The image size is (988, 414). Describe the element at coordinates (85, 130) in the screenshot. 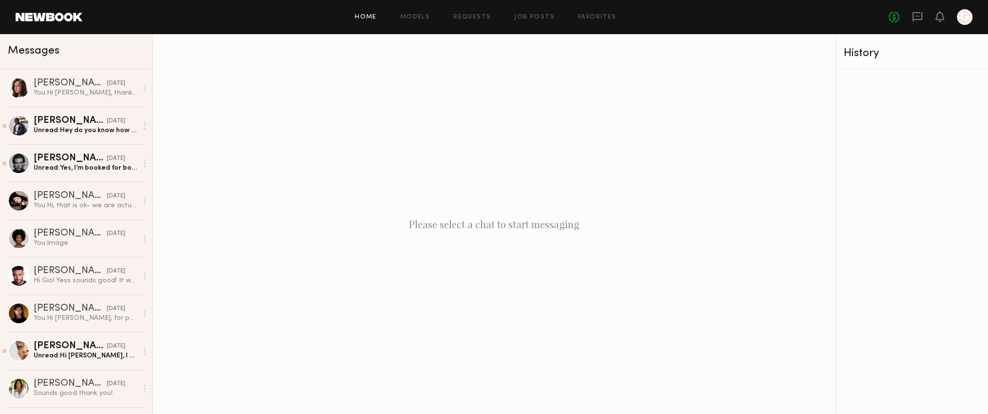

I see `div: Unread: Hey do you know how to get in the front door ? I’m calling the FD studio through the screen` at that location.